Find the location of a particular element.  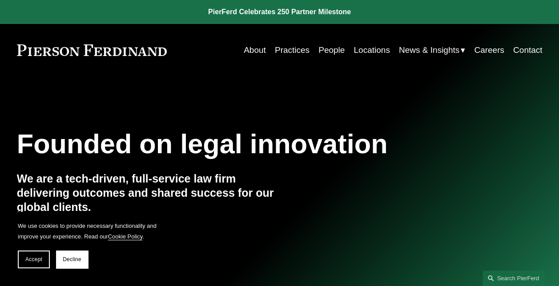

a: Practices is located at coordinates (292, 50).